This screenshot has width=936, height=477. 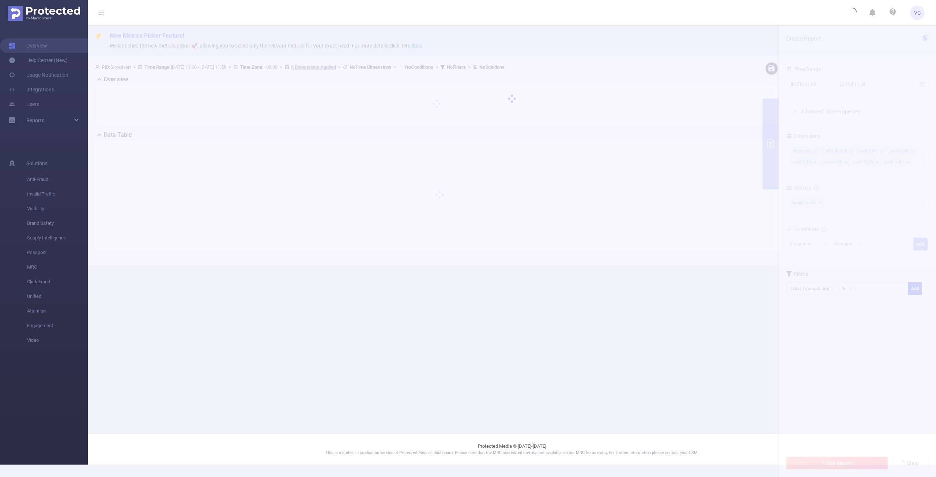 I want to click on a: Integrations, so click(x=31, y=90).